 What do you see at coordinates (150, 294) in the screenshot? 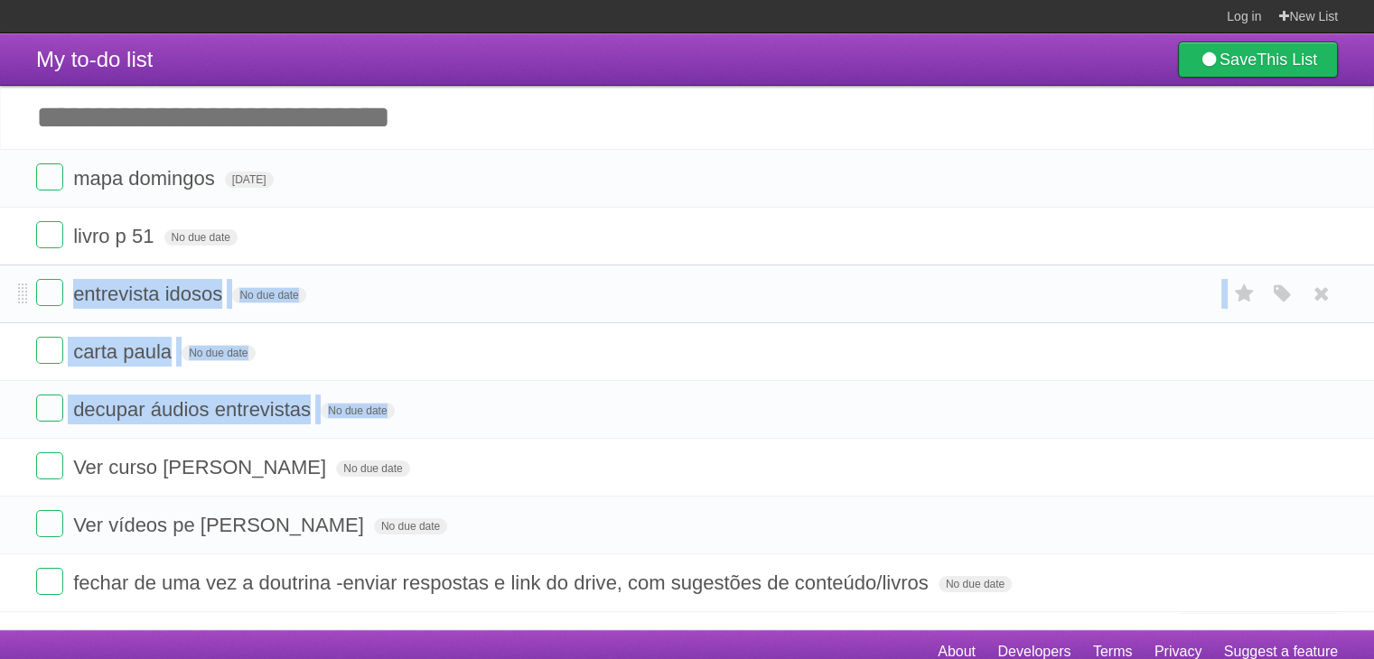
I see `span: entrevista idosos` at bounding box center [150, 294].